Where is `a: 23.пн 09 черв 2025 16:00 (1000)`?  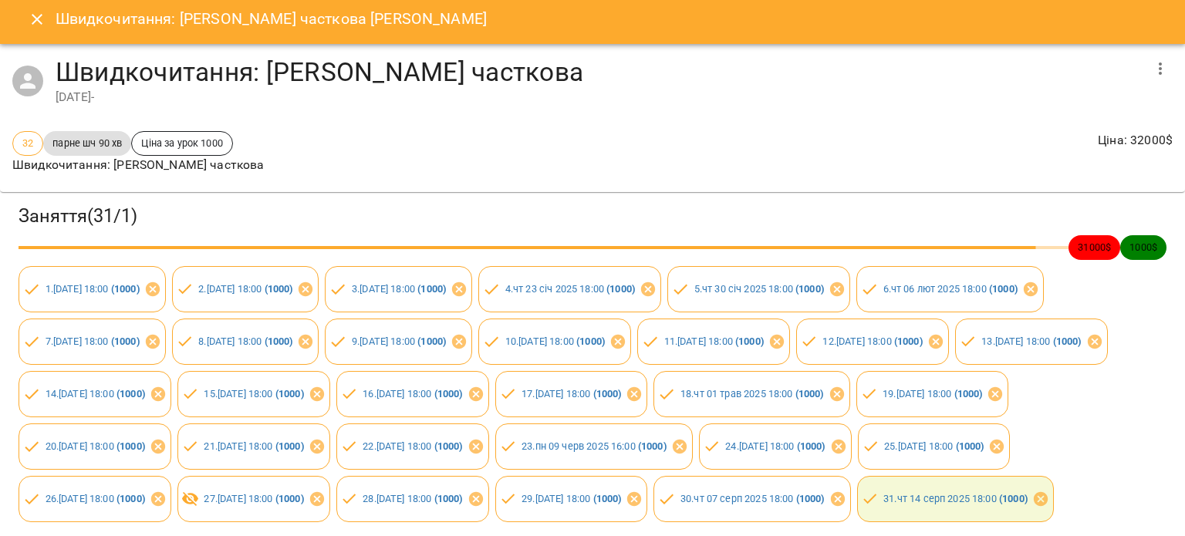
a: 23.пн 09 черв 2025 16:00 (1000) is located at coordinates (594, 446).